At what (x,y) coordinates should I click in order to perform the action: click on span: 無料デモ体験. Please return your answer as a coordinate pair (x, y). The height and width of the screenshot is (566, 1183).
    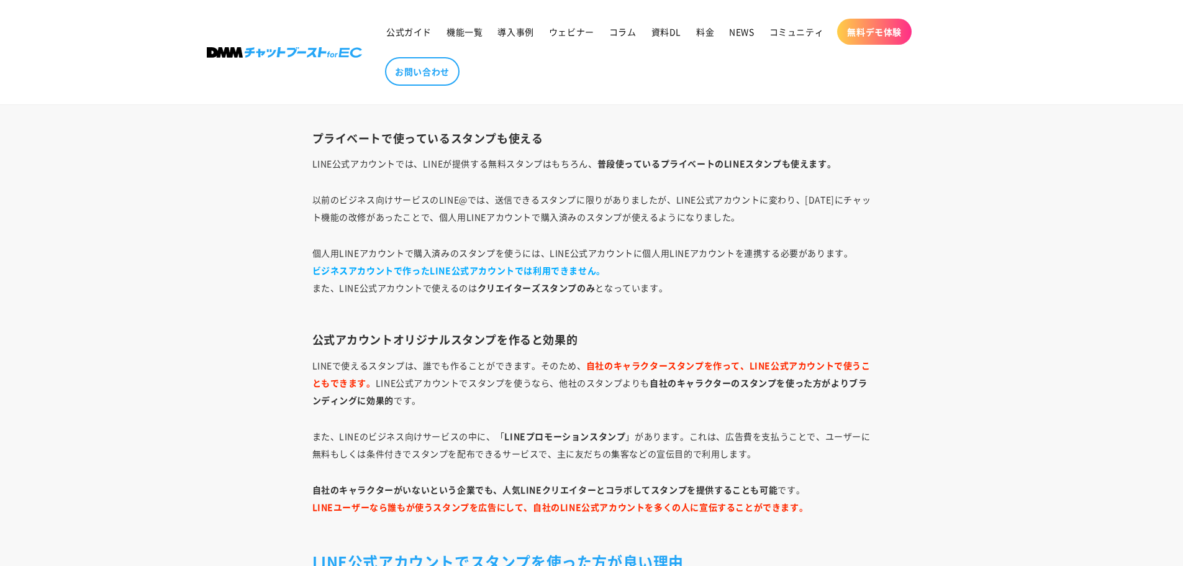
    Looking at the image, I should click on (874, 32).